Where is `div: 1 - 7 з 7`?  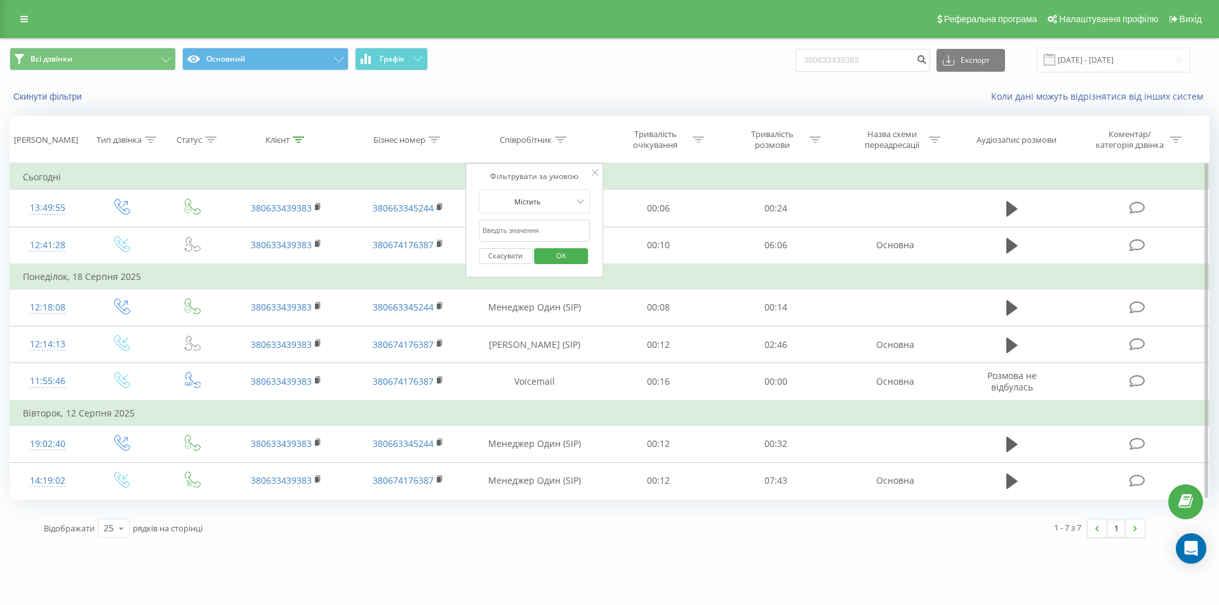 div: 1 - 7 з 7 is located at coordinates (1067, 527).